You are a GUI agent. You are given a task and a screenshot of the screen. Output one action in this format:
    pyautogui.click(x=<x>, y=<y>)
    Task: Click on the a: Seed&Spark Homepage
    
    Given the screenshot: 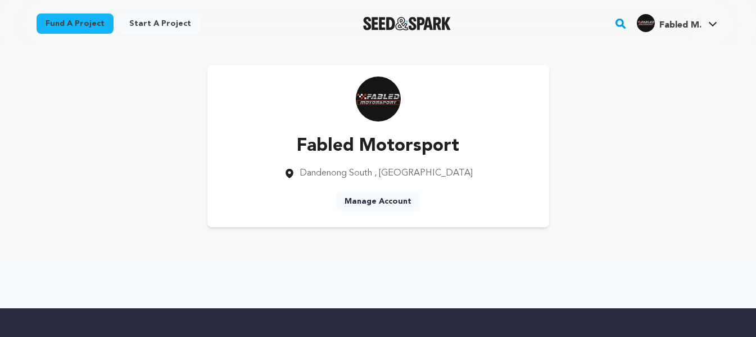 What is the action you would take?
    pyautogui.click(x=407, y=24)
    